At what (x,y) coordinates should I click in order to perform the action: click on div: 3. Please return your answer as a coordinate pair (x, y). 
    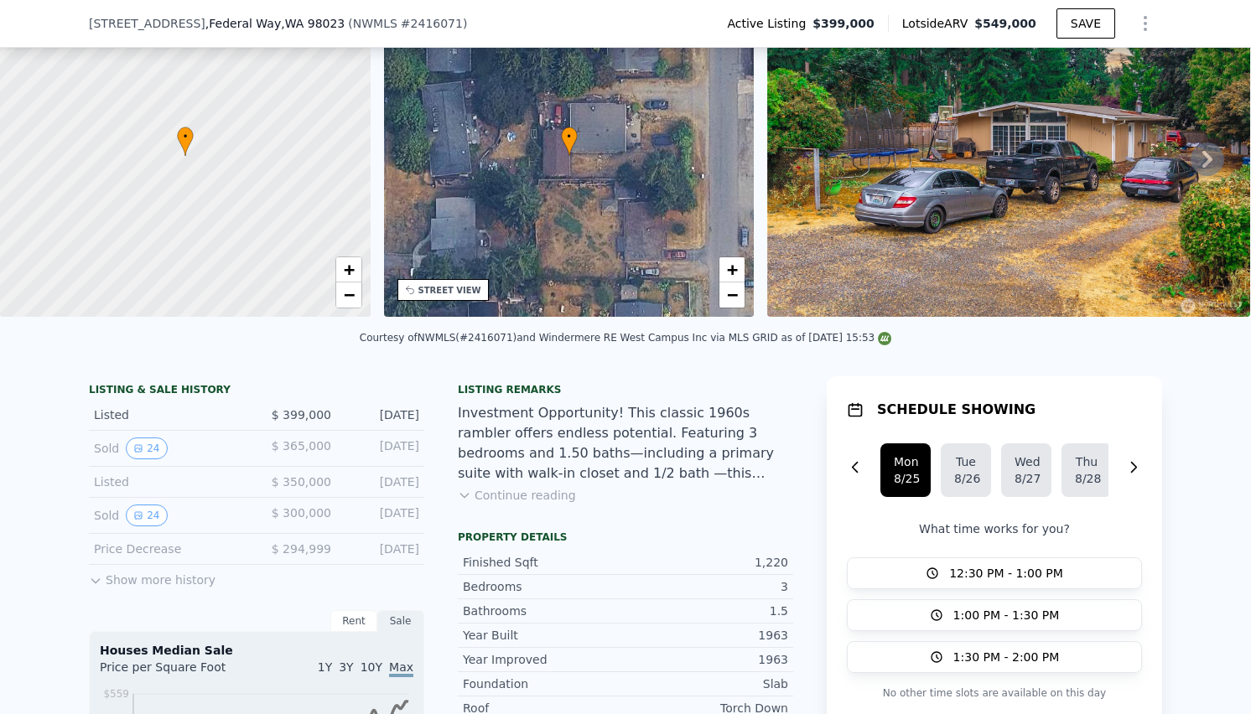
    Looking at the image, I should click on (707, 587).